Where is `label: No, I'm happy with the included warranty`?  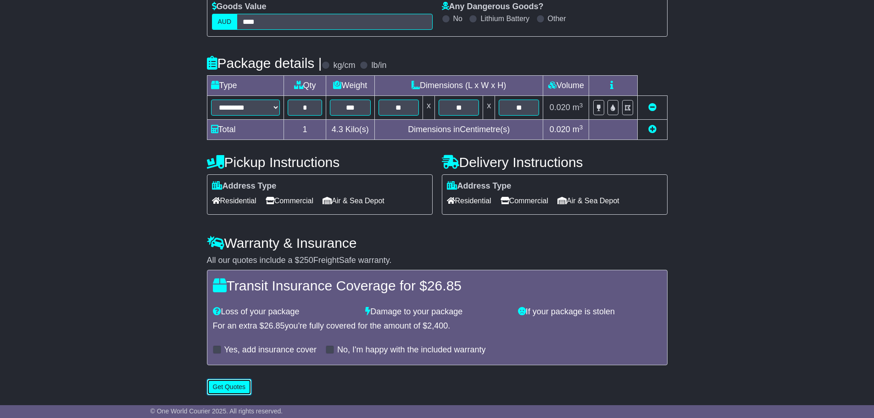
label: No, I'm happy with the included warranty is located at coordinates (412, 350).